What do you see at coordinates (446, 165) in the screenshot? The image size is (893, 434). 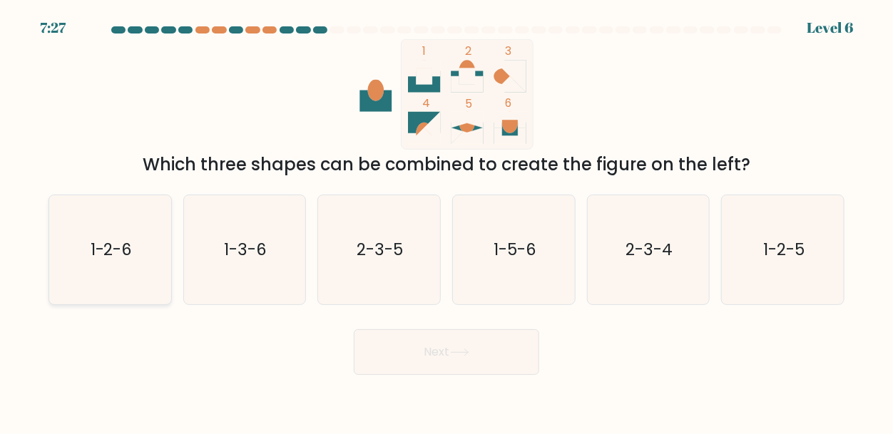 I see `div: Which three shapes can be combined to create the figure on the left?` at bounding box center [446, 165].